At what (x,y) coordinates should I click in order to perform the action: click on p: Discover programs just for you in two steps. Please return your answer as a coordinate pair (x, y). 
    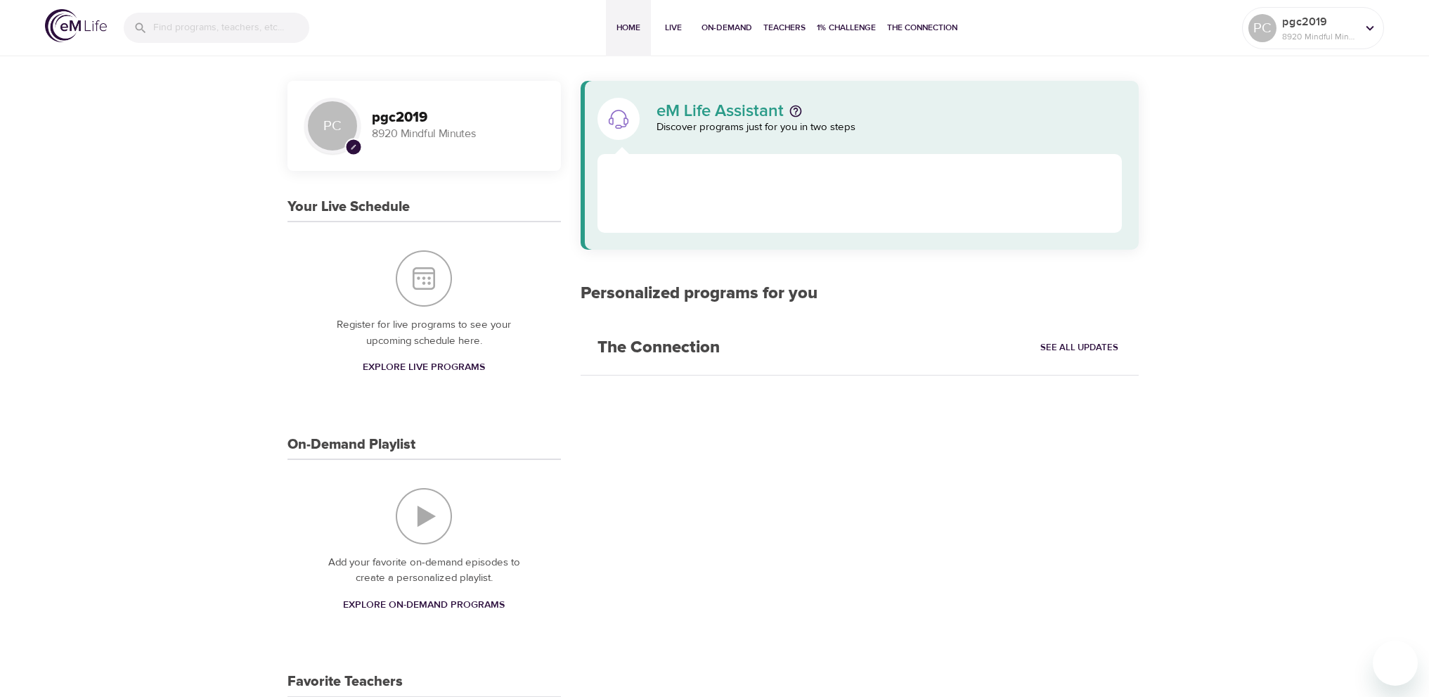
    Looking at the image, I should click on (889, 127).